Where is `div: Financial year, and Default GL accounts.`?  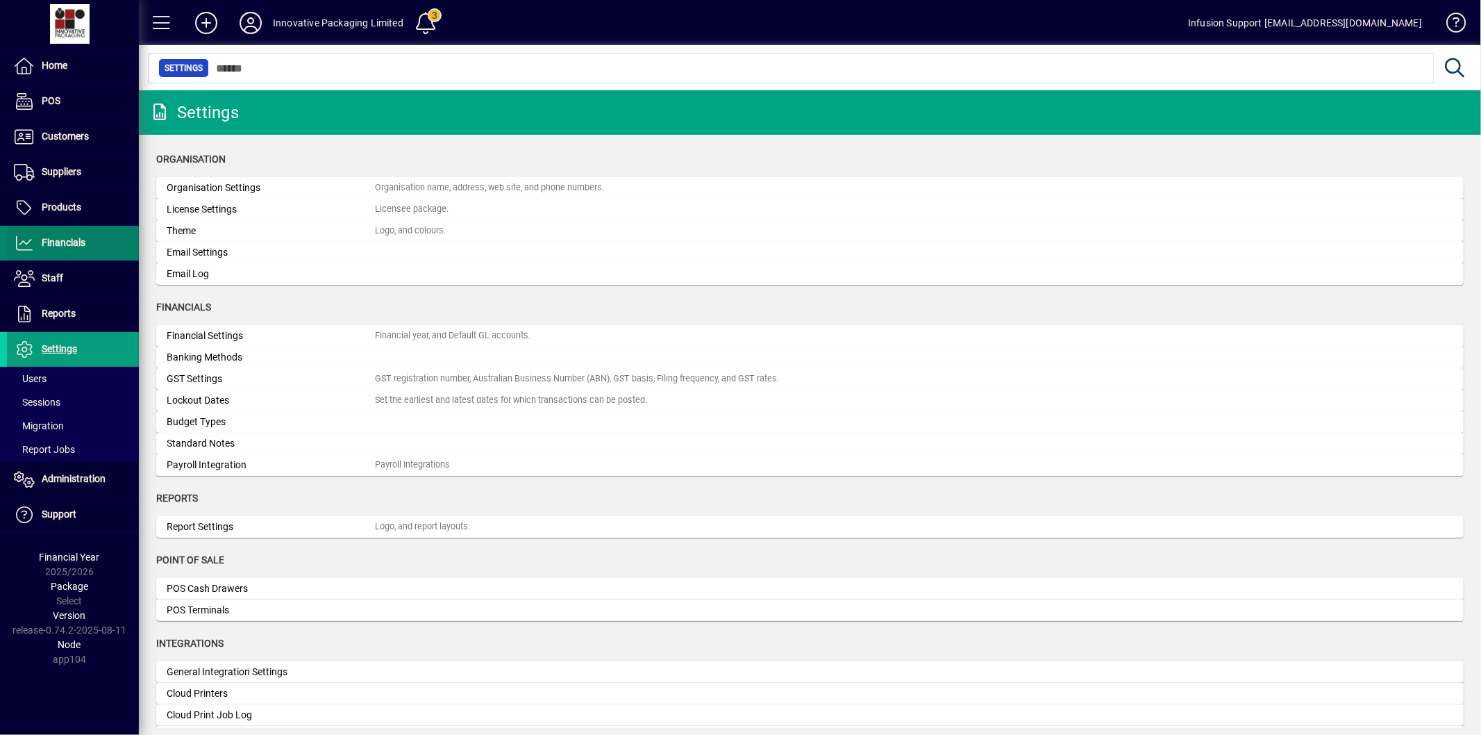
div: Financial year, and Default GL accounts. is located at coordinates (453, 335).